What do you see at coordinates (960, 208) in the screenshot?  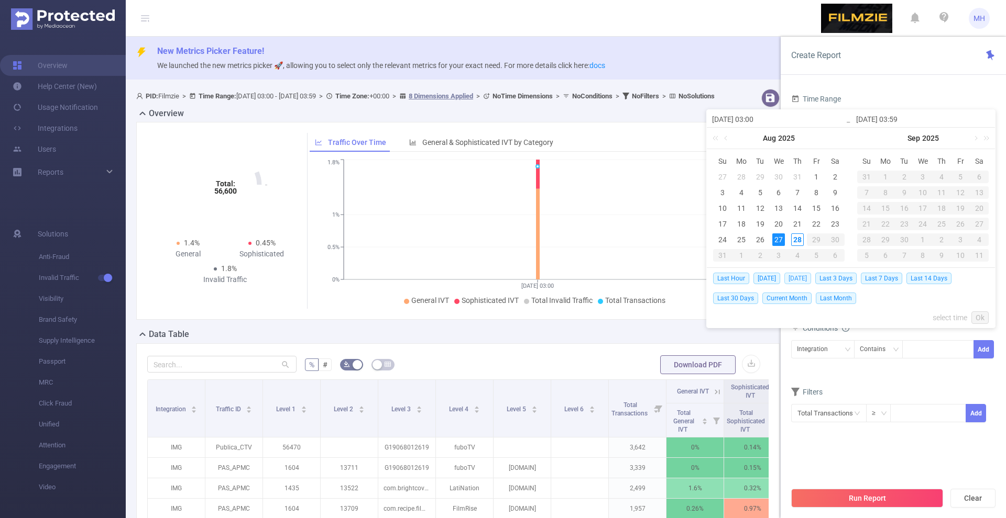 I see `div: 19` at bounding box center [960, 208].